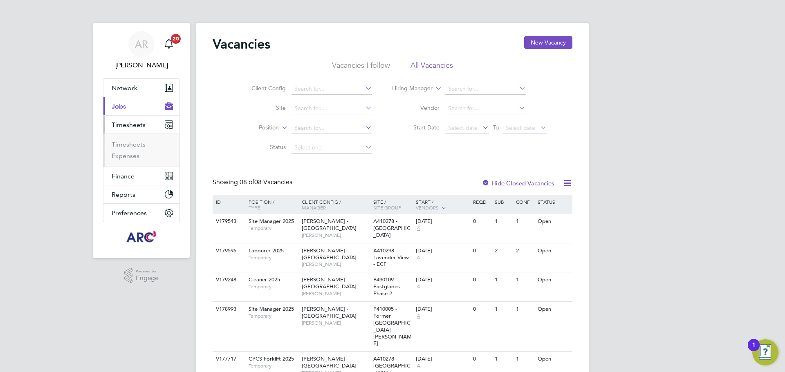 This screenshot has width=785, height=372. Describe the element at coordinates (228, 221) in the screenshot. I see `div: V179543` at that location.